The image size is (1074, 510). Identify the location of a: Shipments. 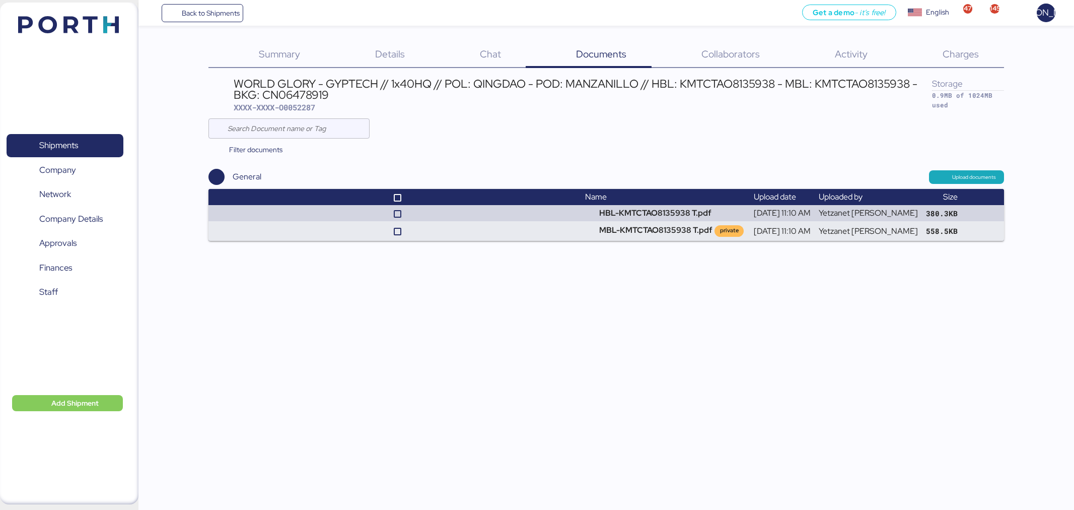
(65, 146).